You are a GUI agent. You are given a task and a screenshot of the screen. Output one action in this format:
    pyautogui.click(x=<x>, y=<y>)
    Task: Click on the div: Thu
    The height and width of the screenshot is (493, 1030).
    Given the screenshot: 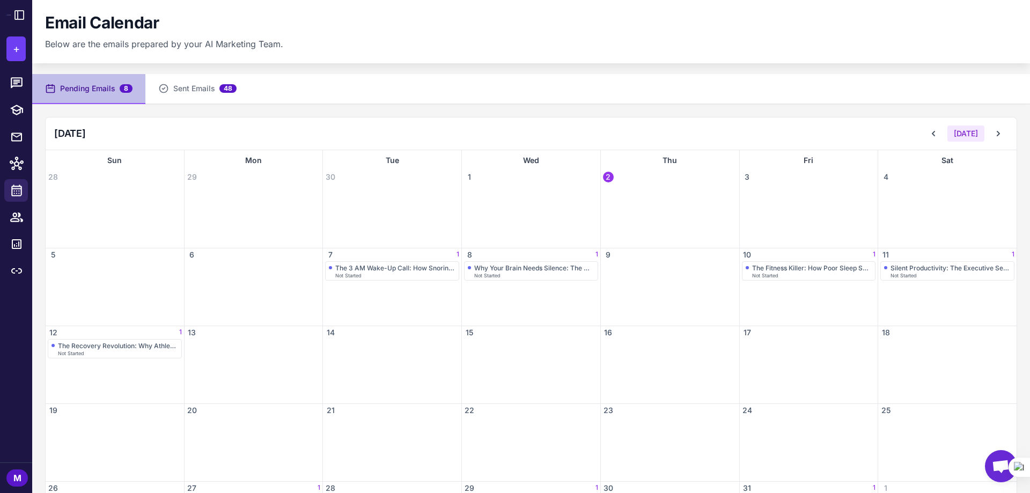 What is the action you would take?
    pyautogui.click(x=670, y=160)
    